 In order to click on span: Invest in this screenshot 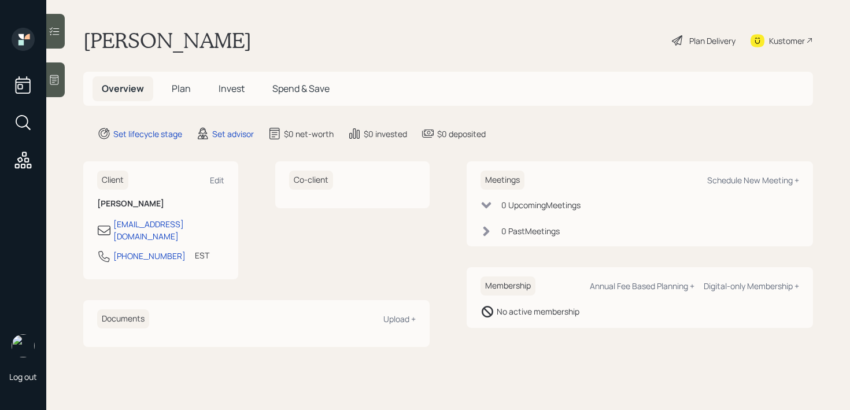, I will do `click(231, 88)`.